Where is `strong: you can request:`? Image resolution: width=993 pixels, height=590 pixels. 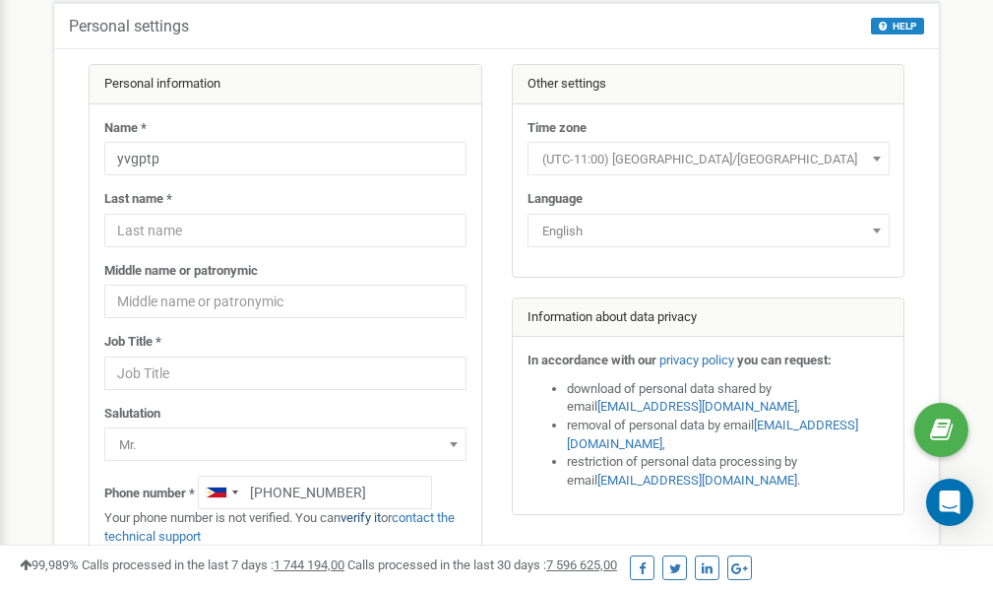
strong: you can request: is located at coordinates (785, 359).